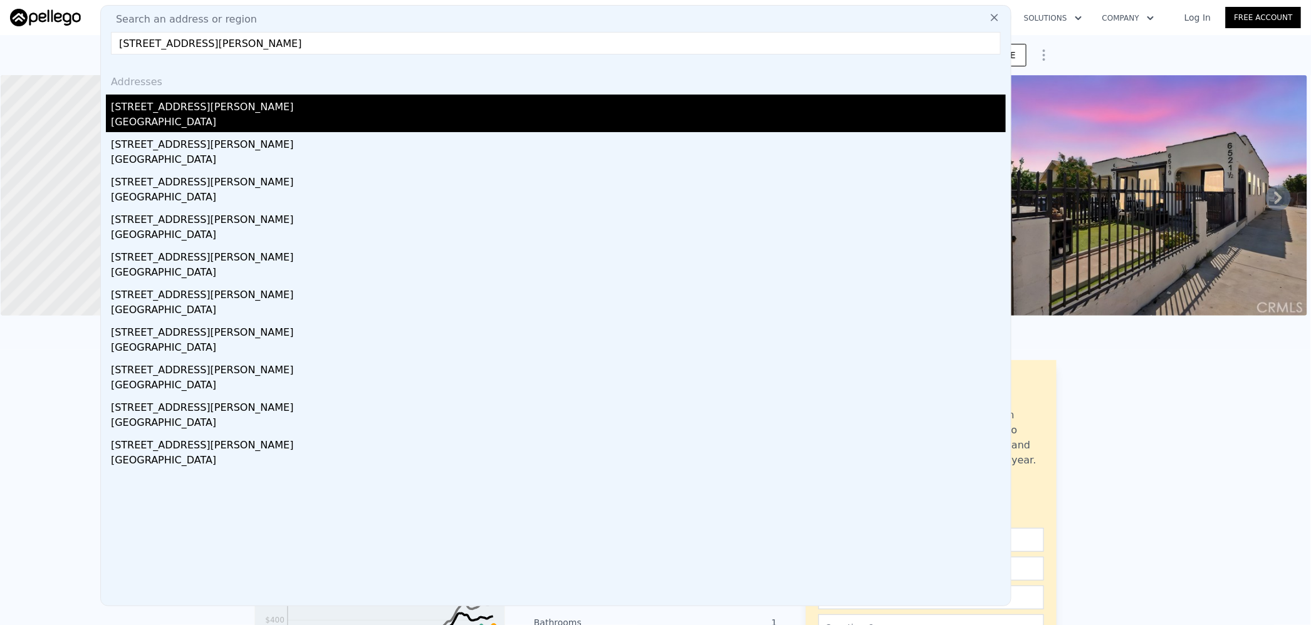  Describe the element at coordinates (1053, 18) in the screenshot. I see `button: Solutions` at that location.